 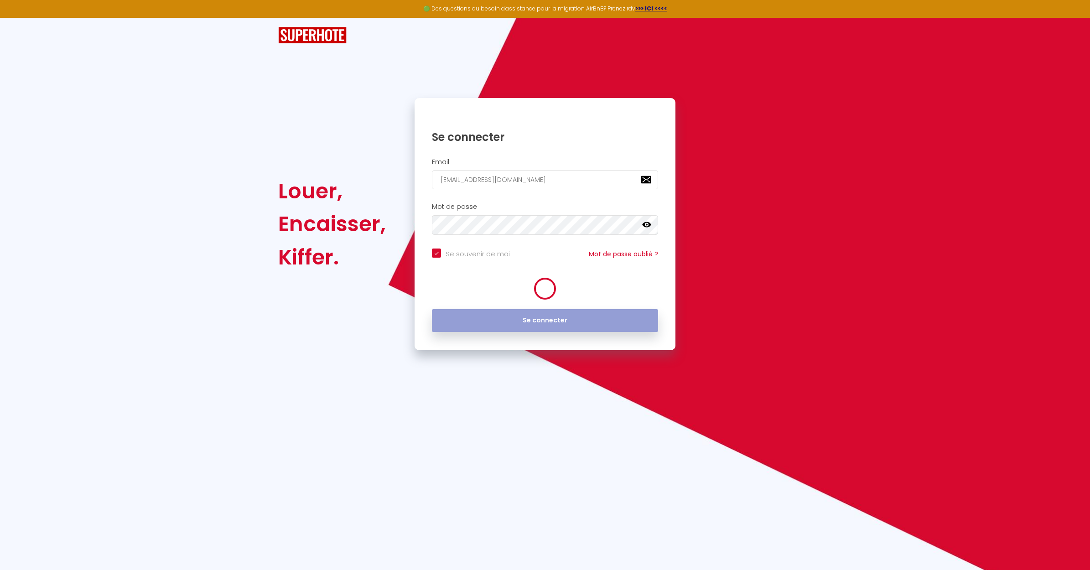 I want to click on a: >>> ICI <<<<, so click(x=651, y=8).